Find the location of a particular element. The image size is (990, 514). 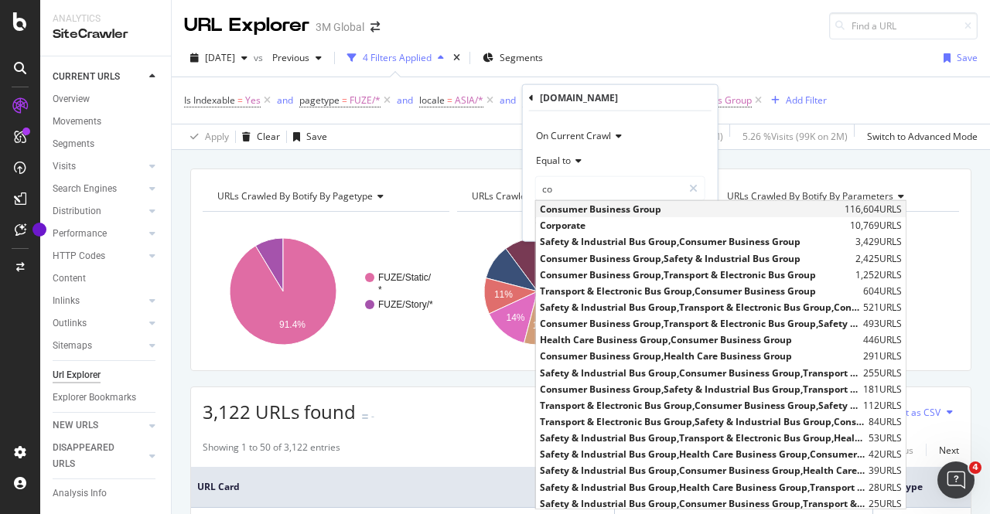

h4: URLs Crawled By Botify By pagetype is located at coordinates (325, 196).